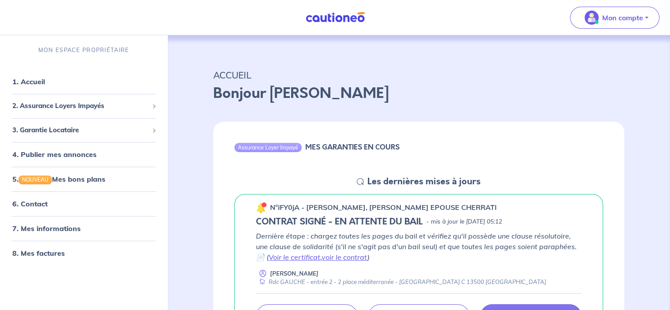 The height and width of the screenshot is (310, 670). Describe the element at coordinates (84, 253) in the screenshot. I see `div: 8. Mes factures` at that location.